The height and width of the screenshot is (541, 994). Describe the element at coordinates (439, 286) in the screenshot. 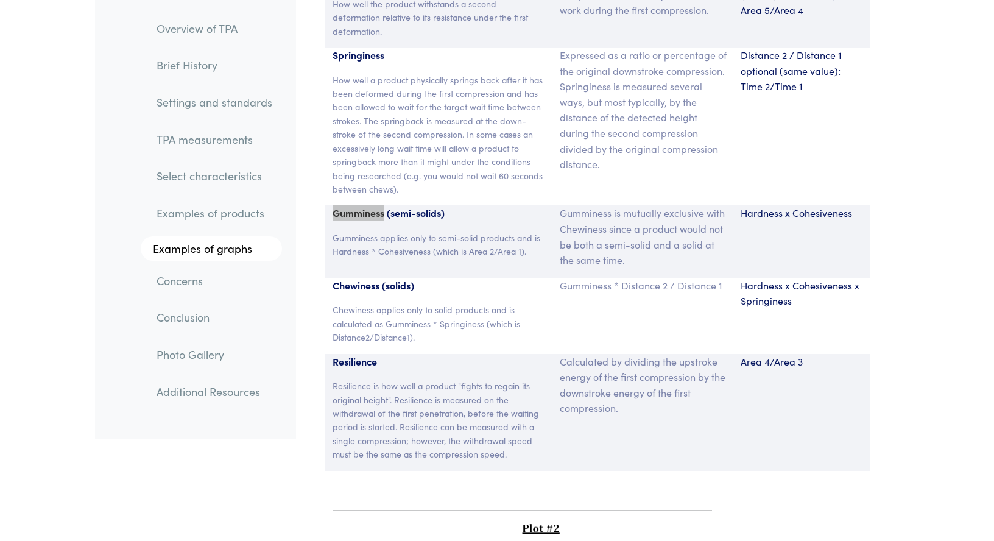

I see `p: Chewiness (solids)` at that location.